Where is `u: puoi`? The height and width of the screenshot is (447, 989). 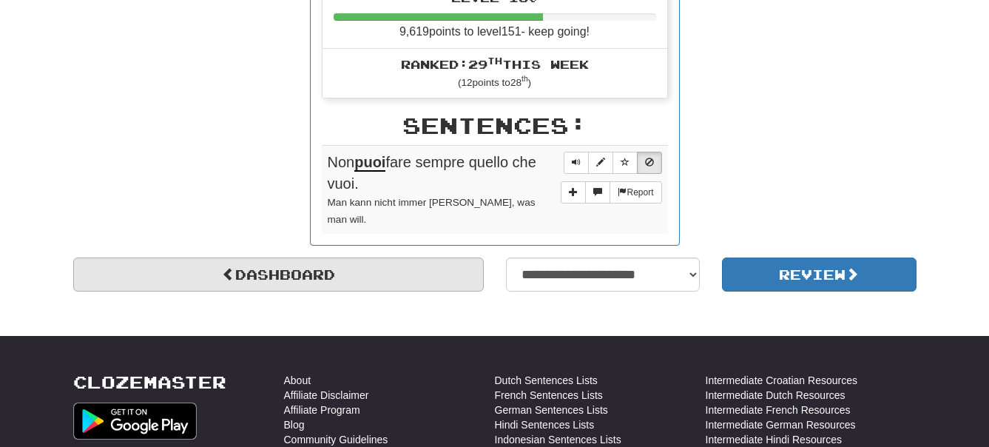 u: puoi is located at coordinates (370, 163).